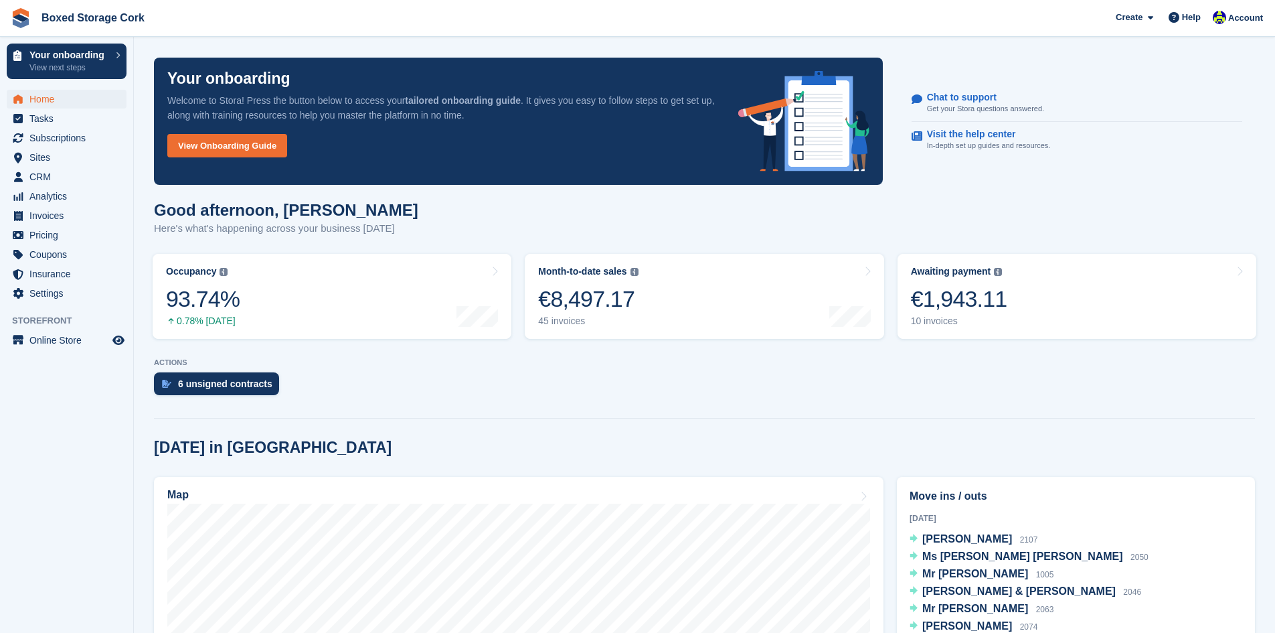  I want to click on div: 93.74%, so click(203, 299).